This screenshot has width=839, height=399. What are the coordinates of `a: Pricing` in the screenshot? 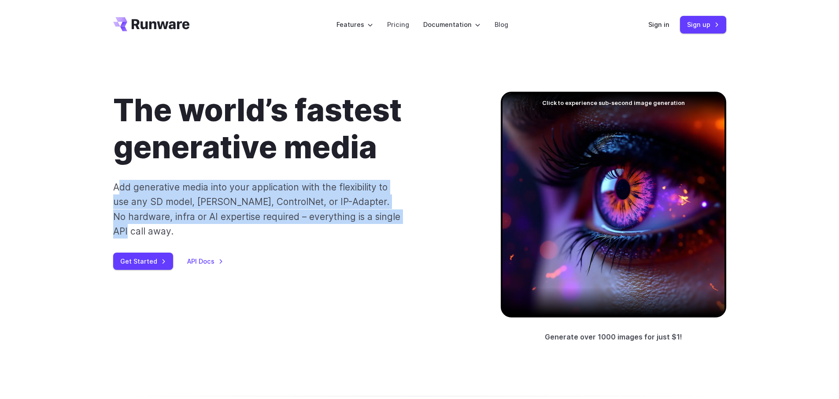 It's located at (398, 24).